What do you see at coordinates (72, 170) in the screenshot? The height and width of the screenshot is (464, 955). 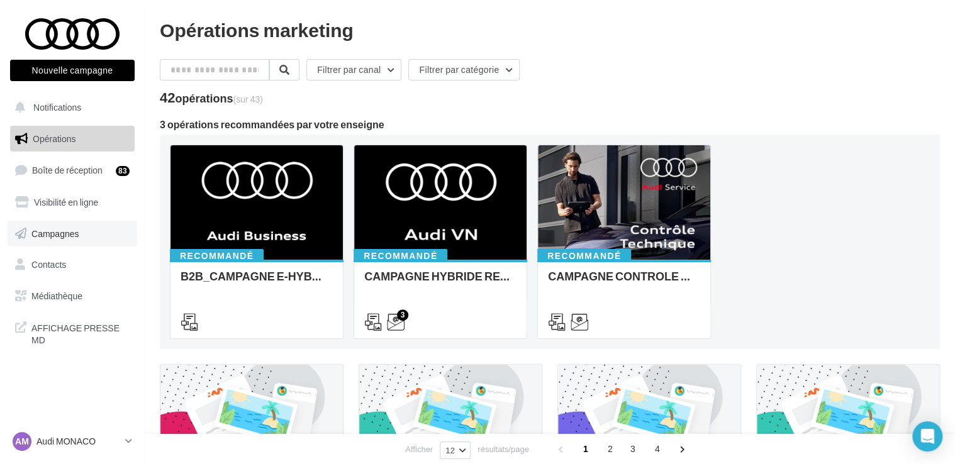 I see `a: Boîte de réception83` at bounding box center [72, 170].